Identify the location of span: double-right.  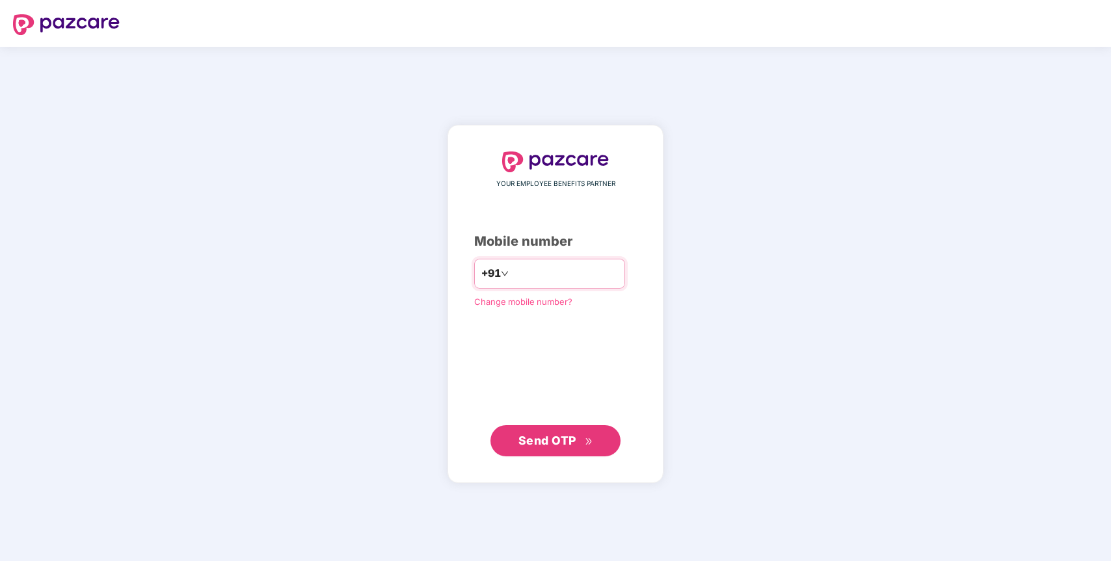
(589, 442).